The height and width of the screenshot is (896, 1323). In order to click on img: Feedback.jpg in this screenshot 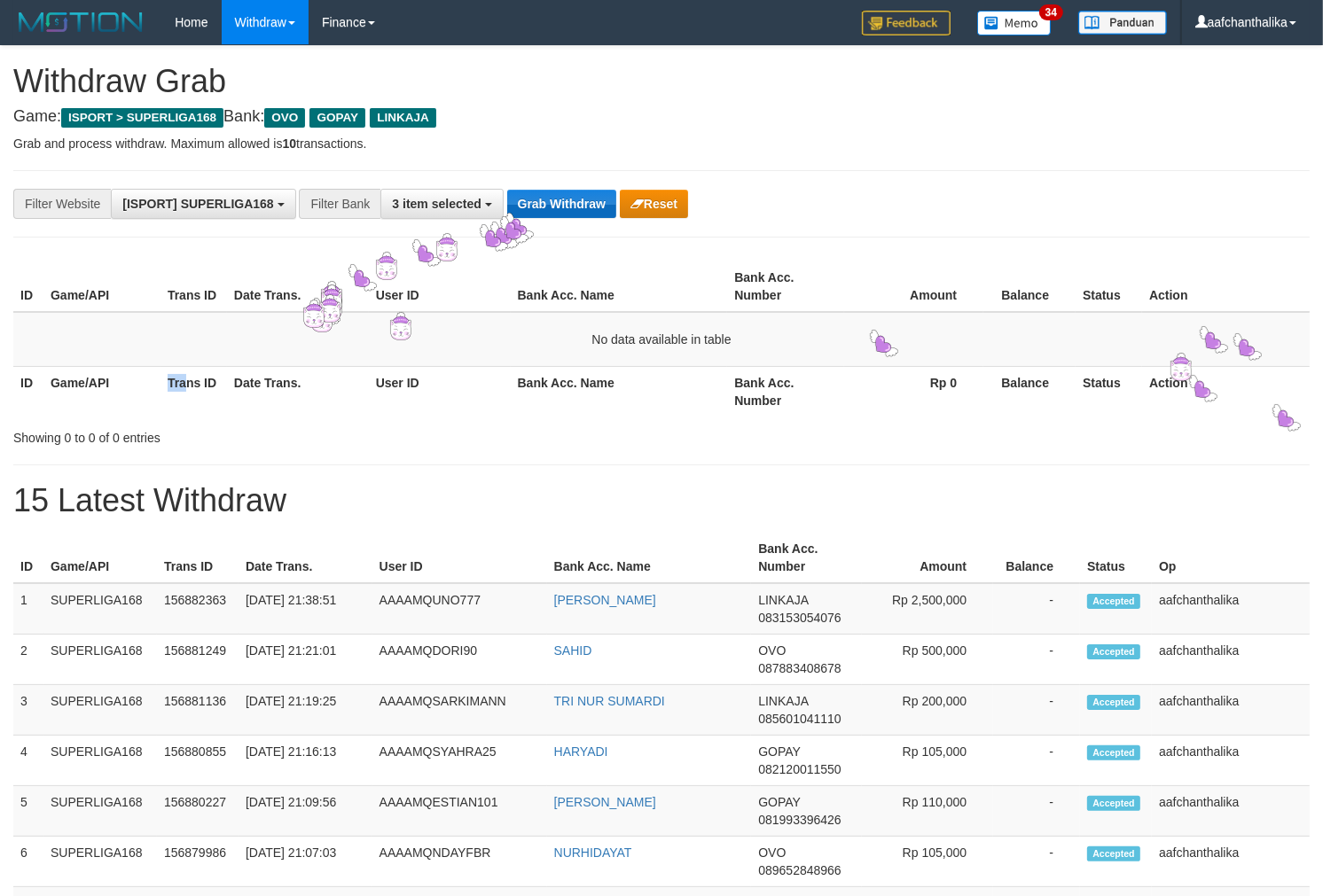, I will do `click(907, 23)`.